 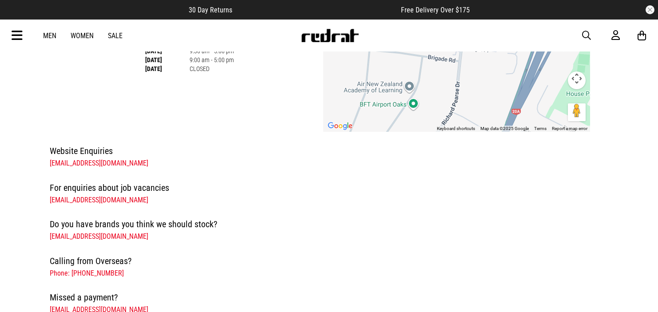 What do you see at coordinates (212, 60) in the screenshot?
I see `td: 9:00 am - 5:00 pm` at bounding box center [212, 60].